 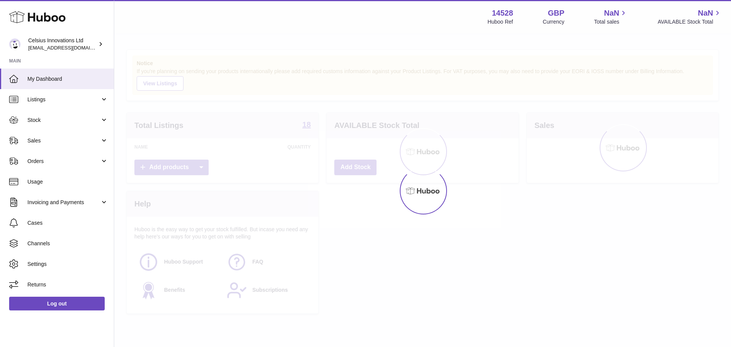 What do you see at coordinates (68, 223) in the screenshot?
I see `span: Cases` at bounding box center [68, 223].